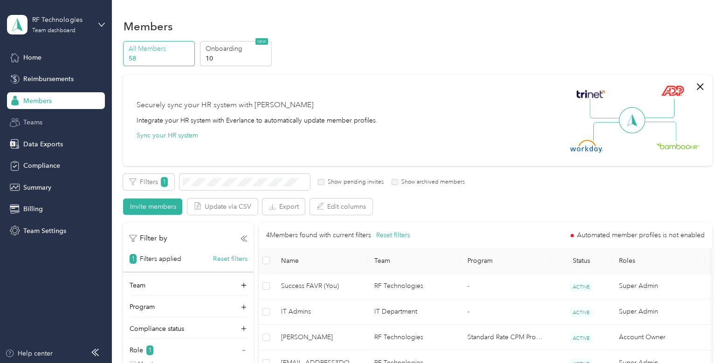 This screenshot has height=363, width=728. What do you see at coordinates (660, 131) in the screenshot?
I see `img: Line Right Down` at bounding box center [660, 131].